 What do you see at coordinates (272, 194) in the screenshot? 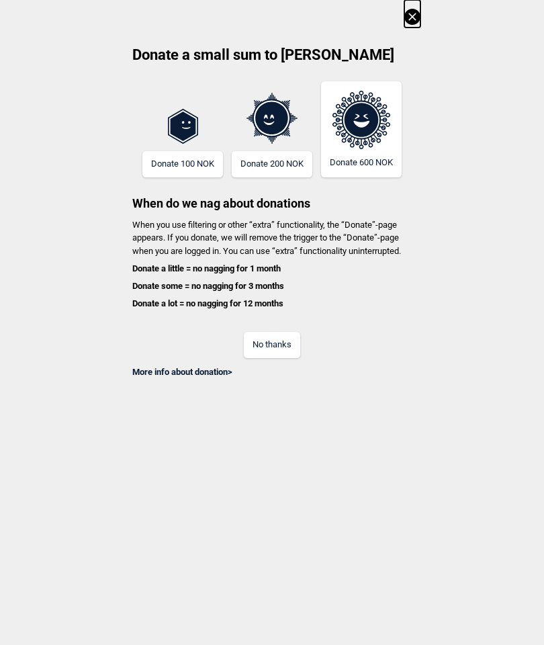
I see `h3: When do we nag about donations` at bounding box center [272, 194].